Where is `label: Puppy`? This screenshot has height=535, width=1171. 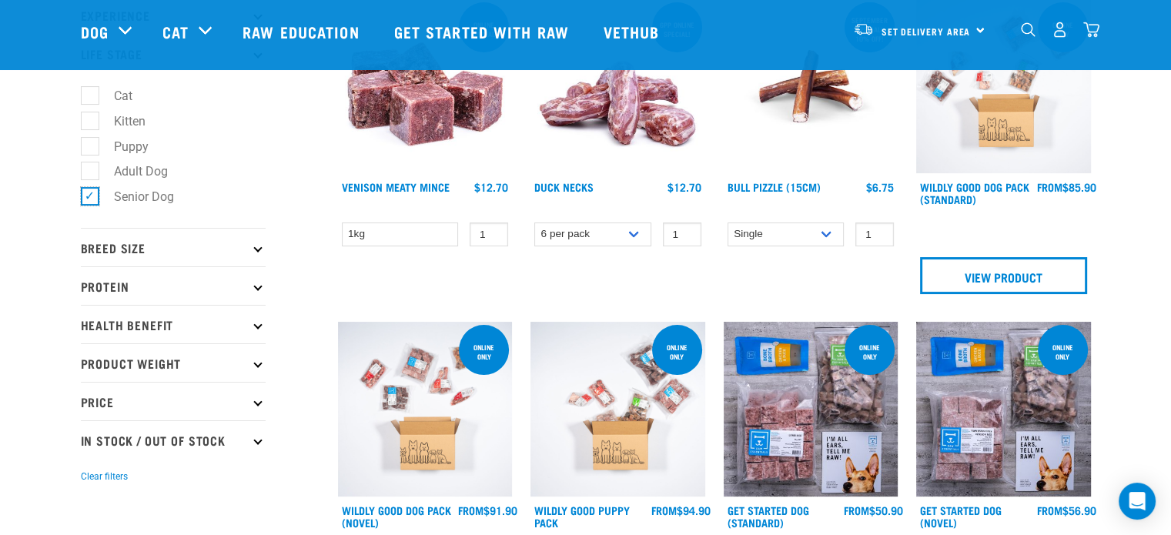
label: Puppy is located at coordinates (122, 146).